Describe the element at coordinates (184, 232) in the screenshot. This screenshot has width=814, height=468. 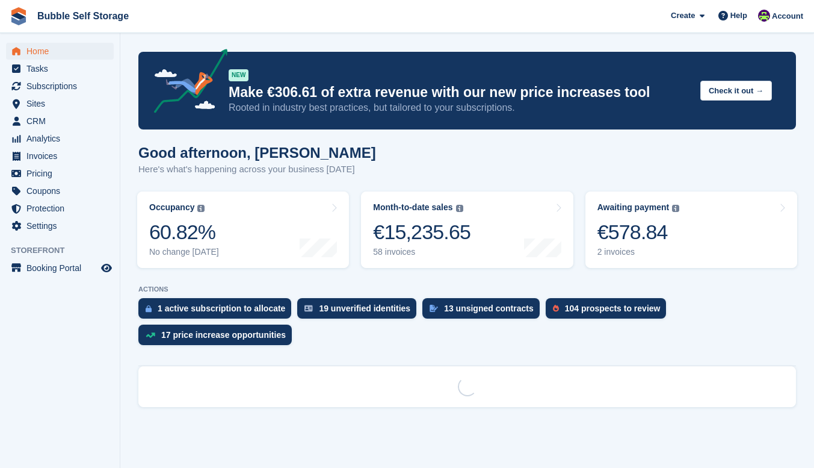
I see `div: 60.82%` at that location.